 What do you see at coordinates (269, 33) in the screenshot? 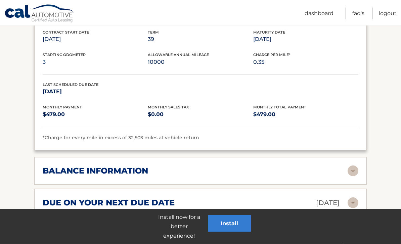
I see `span: Maturity Date` at bounding box center [269, 33].